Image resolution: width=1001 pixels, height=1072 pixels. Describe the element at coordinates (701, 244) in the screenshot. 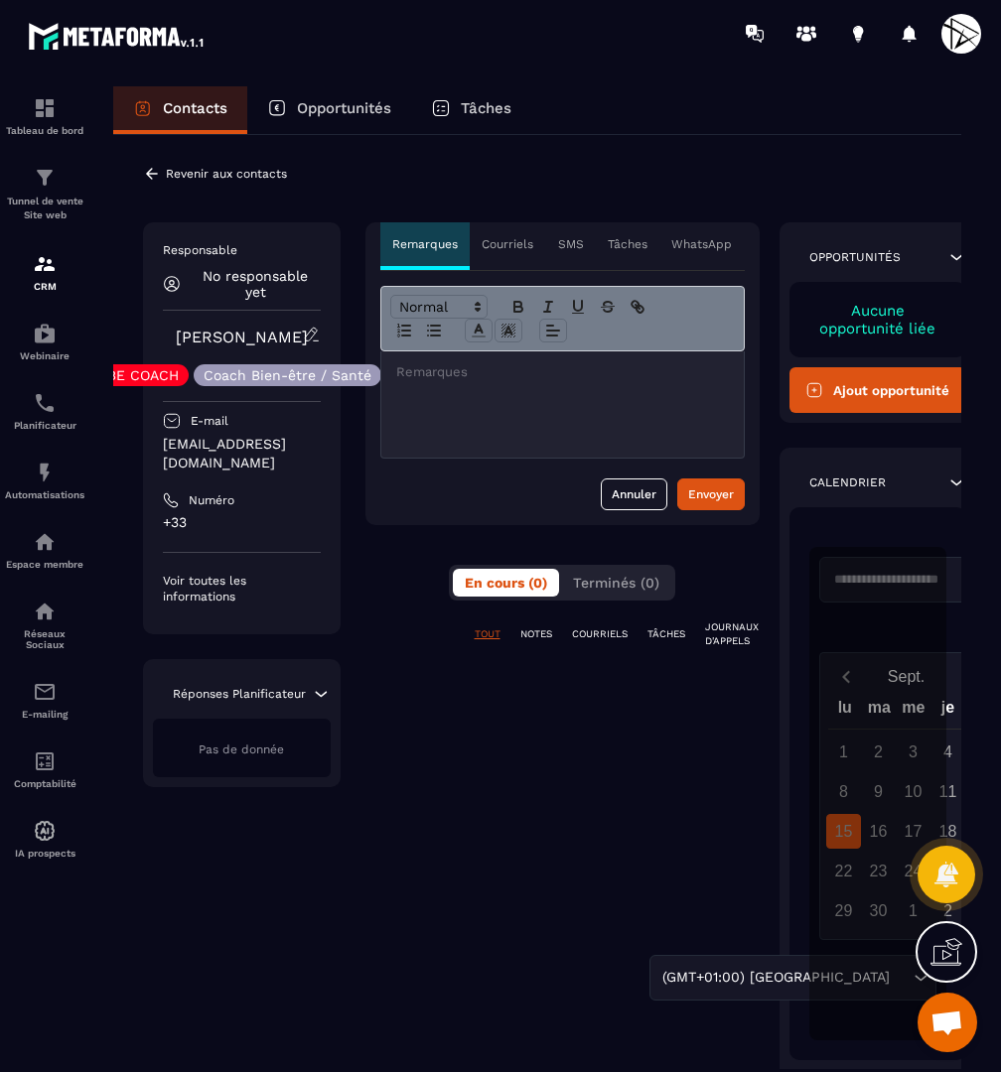

I see `p: WhatsApp` at that location.